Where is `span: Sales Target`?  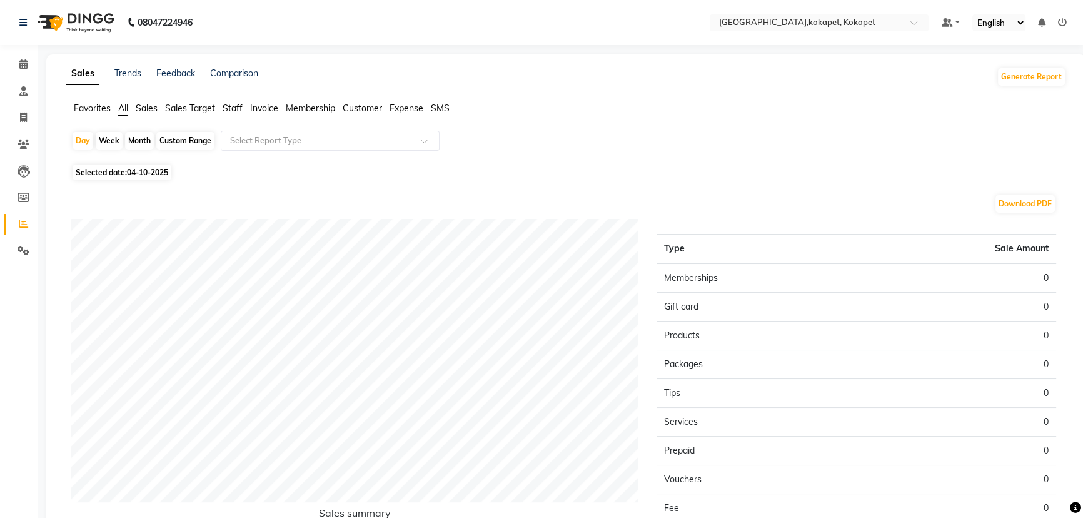
span: Sales Target is located at coordinates (190, 108).